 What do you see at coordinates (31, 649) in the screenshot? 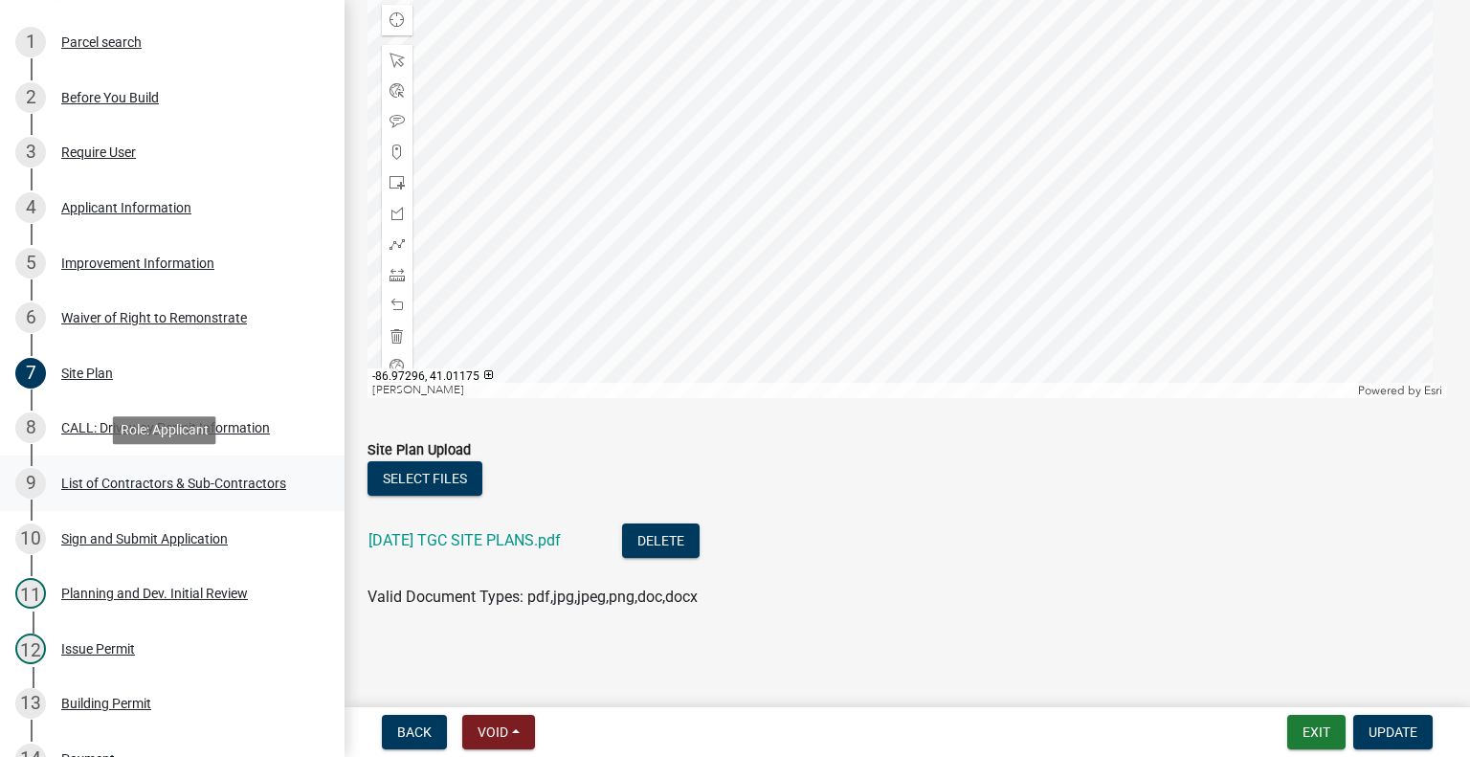
I see `div: 12` at bounding box center [31, 649].